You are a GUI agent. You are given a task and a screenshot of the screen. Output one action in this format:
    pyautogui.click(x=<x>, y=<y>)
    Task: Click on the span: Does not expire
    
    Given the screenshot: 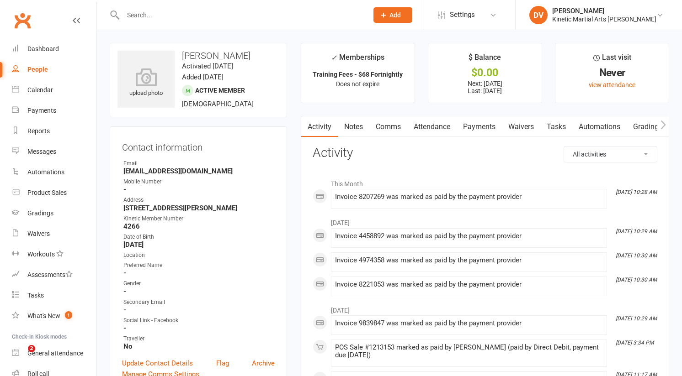 What is the action you would take?
    pyautogui.click(x=357, y=84)
    